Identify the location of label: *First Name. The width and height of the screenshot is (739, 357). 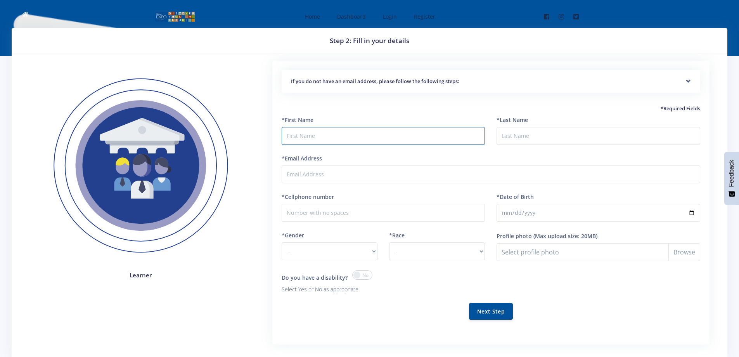
(298, 120).